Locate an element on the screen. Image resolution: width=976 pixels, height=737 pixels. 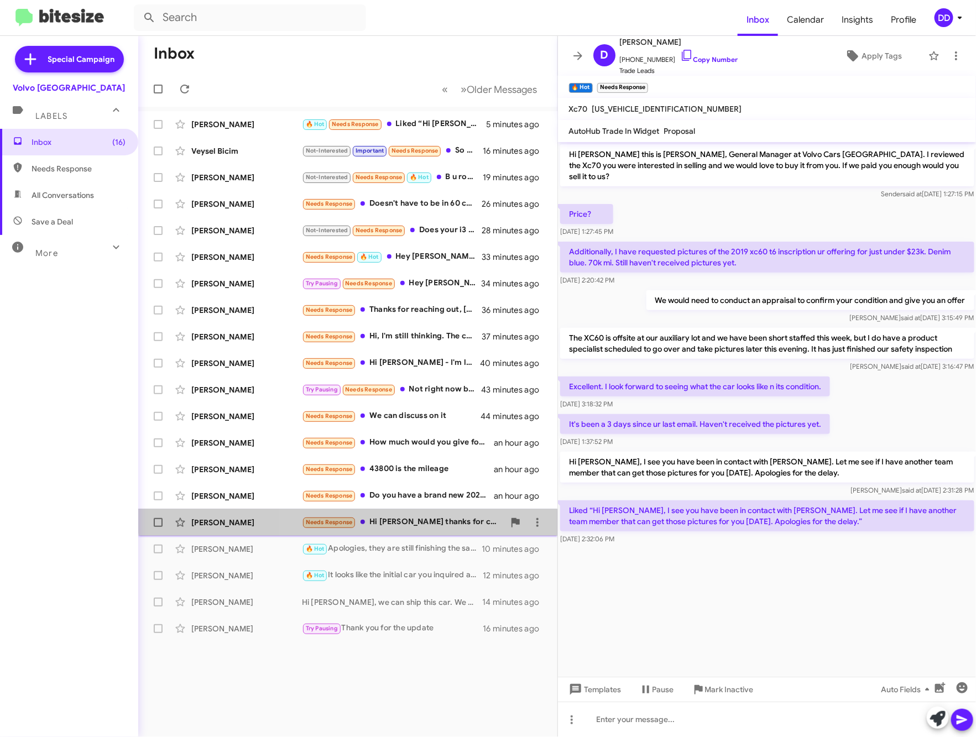
div: 12 minutes ago is located at coordinates (515, 576).